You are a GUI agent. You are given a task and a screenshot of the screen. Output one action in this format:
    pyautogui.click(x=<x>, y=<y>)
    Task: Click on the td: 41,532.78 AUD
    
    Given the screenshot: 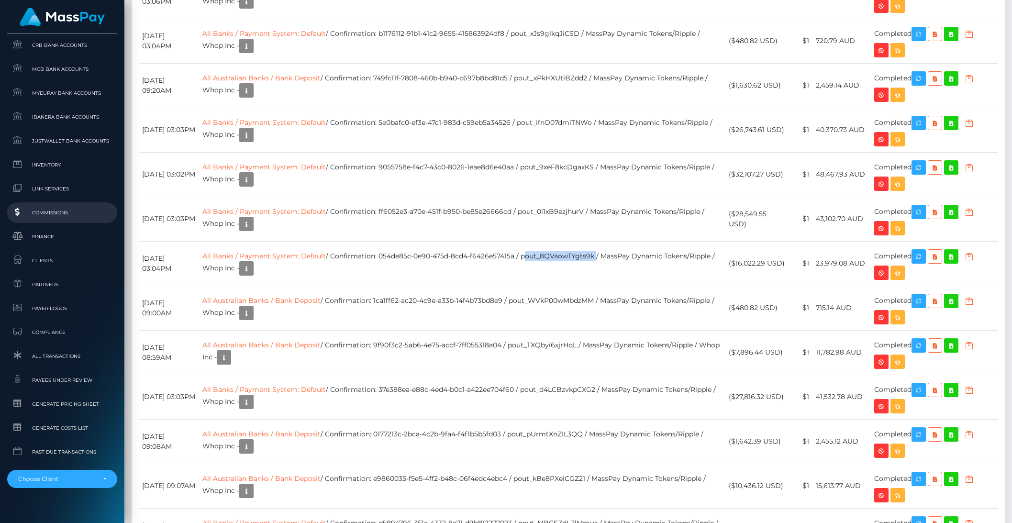 What is the action you would take?
    pyautogui.click(x=842, y=397)
    